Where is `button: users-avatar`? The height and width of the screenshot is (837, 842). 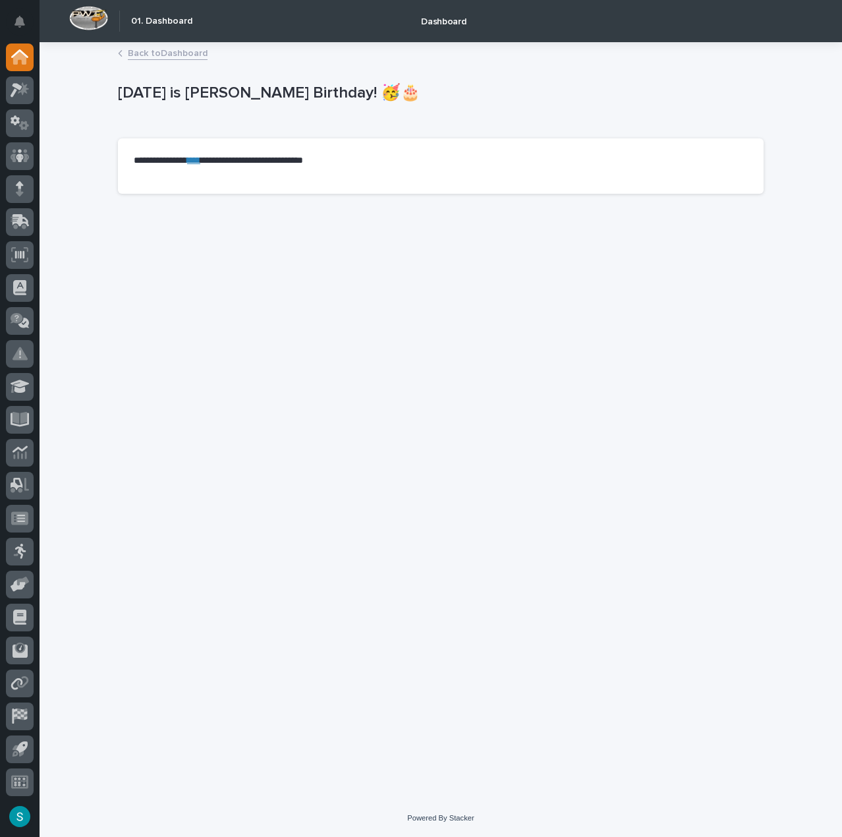
button: users-avatar is located at coordinates (20, 817).